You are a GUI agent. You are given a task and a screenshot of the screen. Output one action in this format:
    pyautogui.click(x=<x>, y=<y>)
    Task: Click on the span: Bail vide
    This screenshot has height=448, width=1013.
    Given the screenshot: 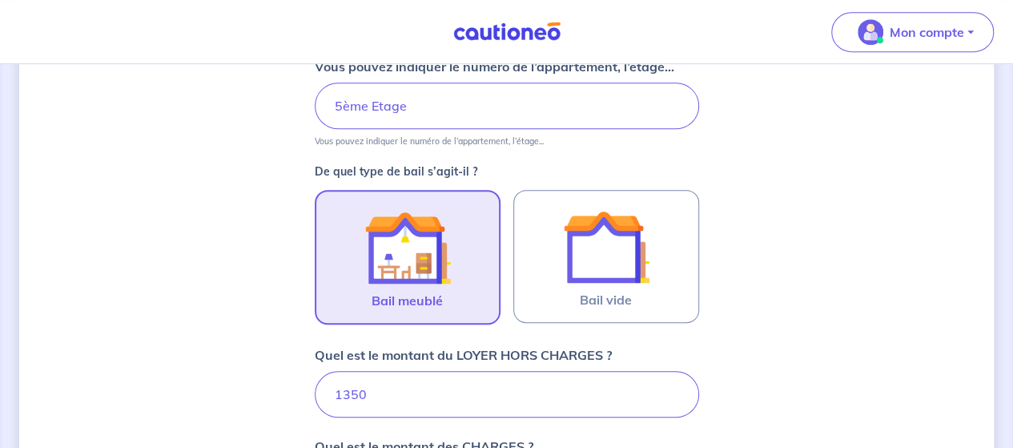 What is the action you would take?
    pyautogui.click(x=605, y=300)
    